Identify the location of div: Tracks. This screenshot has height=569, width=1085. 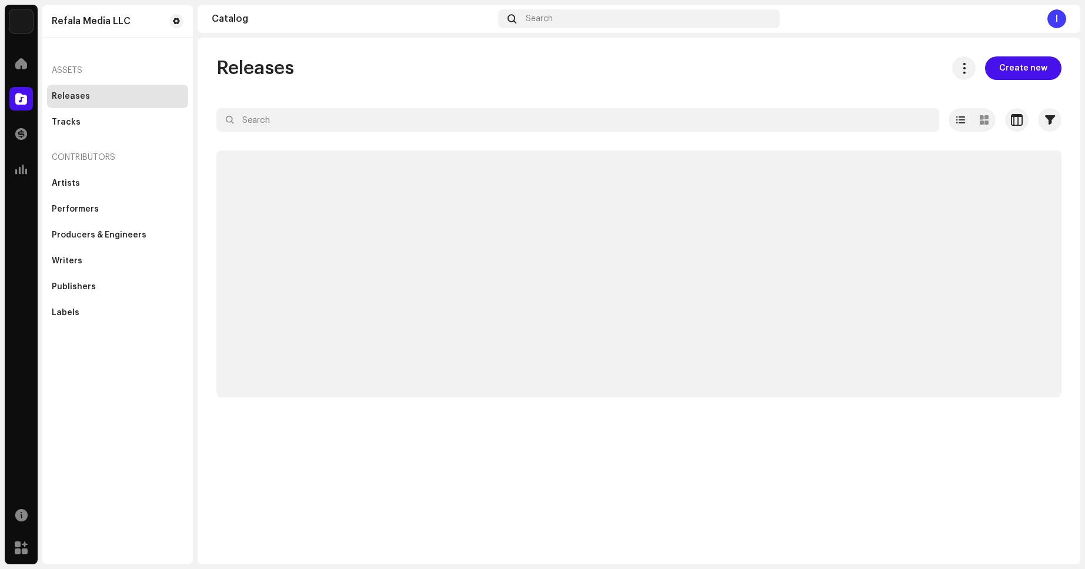
(66, 122).